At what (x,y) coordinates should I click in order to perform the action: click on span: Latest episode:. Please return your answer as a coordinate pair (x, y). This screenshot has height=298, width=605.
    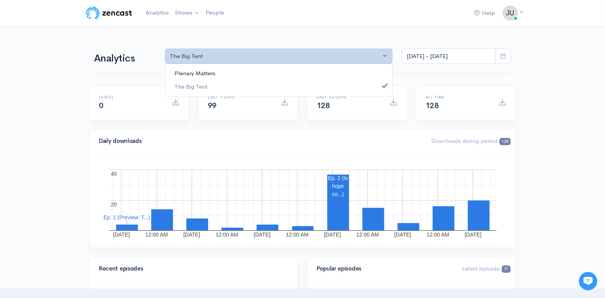
    Looking at the image, I should click on (486, 268).